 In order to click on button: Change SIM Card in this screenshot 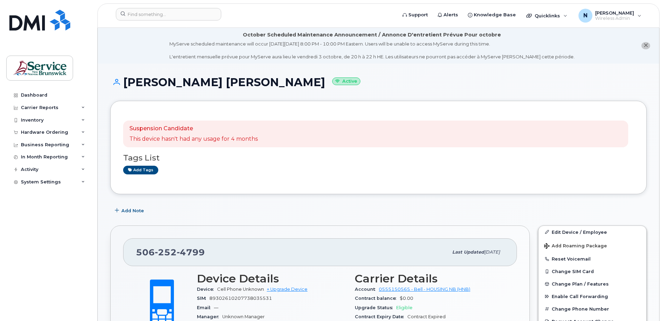, I will do `click(592, 272)`.